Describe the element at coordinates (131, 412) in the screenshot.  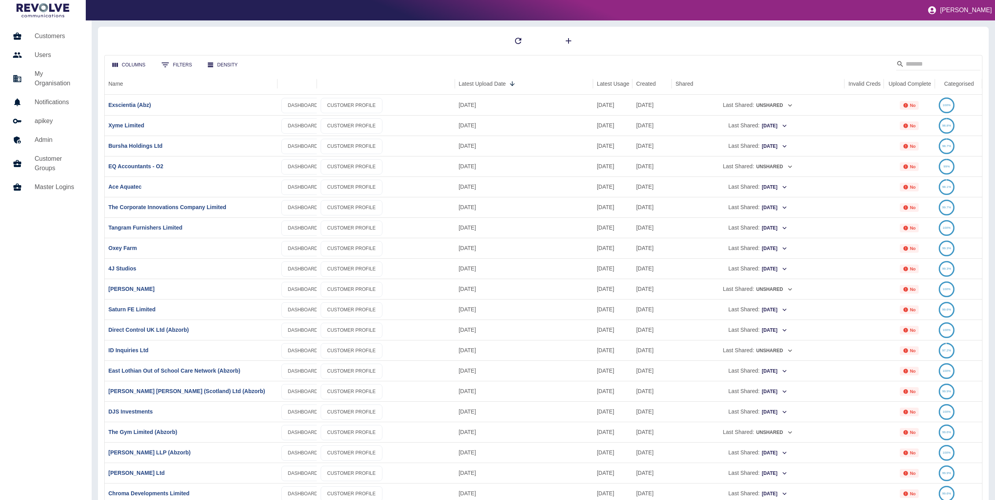
I see `a: DJS Investments` at that location.